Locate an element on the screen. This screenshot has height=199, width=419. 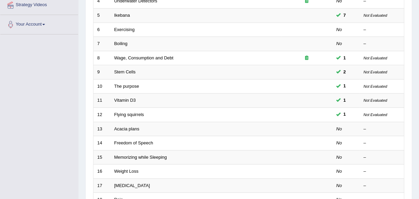
td: 5 is located at coordinates (102, 16).